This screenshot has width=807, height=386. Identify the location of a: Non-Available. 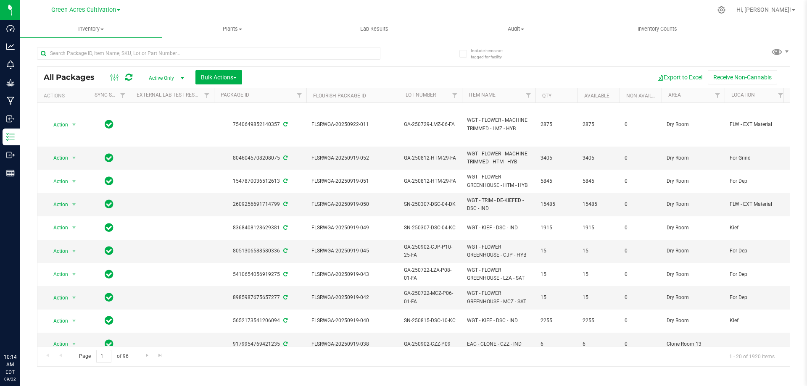
(644, 96).